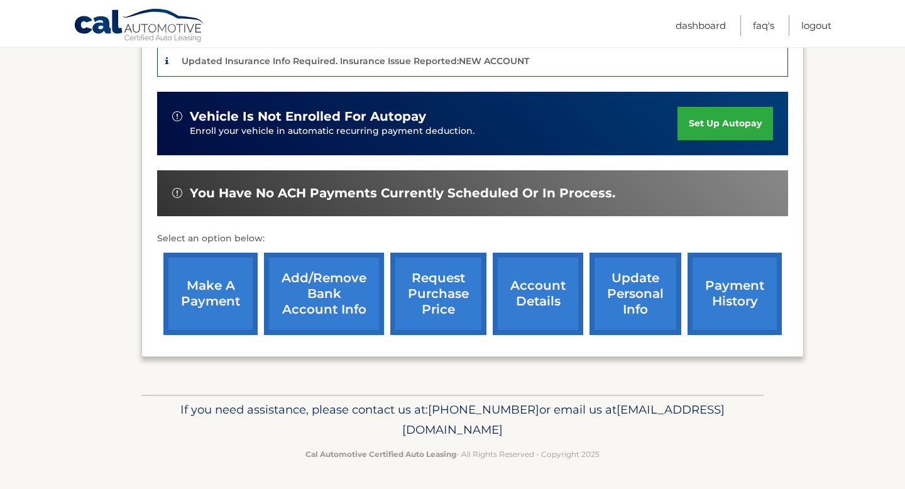 The image size is (905, 489). Describe the element at coordinates (308, 116) in the screenshot. I see `span: vehicle is not enrolled for autopay` at that location.